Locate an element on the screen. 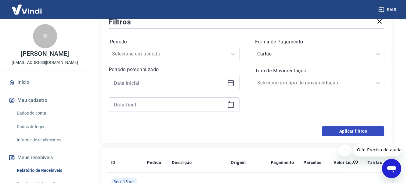  p: Pagamento is located at coordinates (283, 162).